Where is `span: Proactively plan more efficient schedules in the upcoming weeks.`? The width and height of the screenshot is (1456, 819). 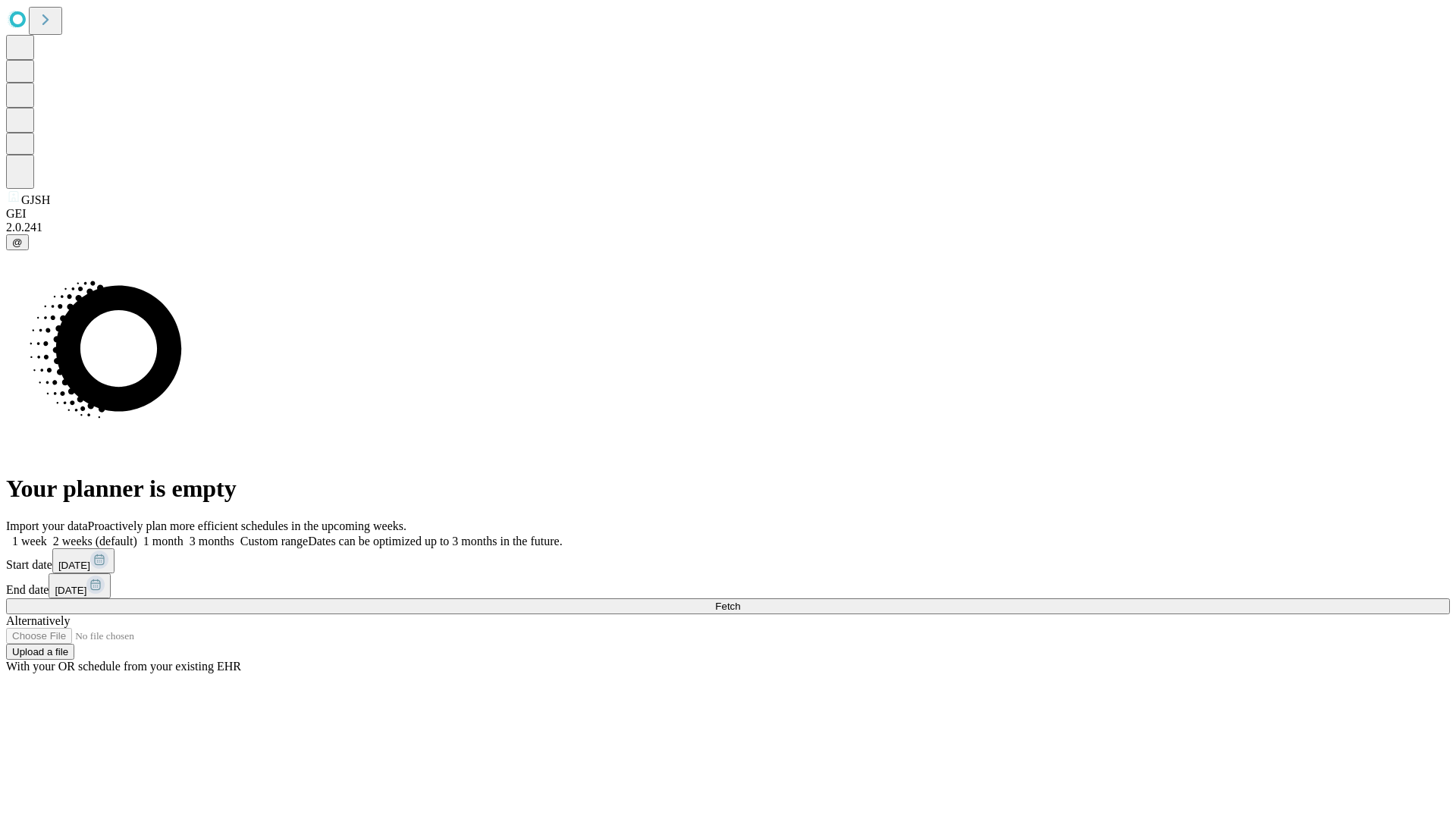 span: Proactively plan more efficient schedules in the upcoming weeks. is located at coordinates (247, 525).